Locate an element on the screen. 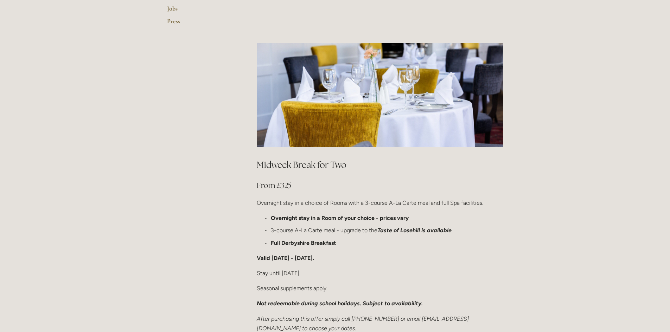 The image size is (670, 332). strong: Full Derbyshire Breakfast is located at coordinates (303, 243).